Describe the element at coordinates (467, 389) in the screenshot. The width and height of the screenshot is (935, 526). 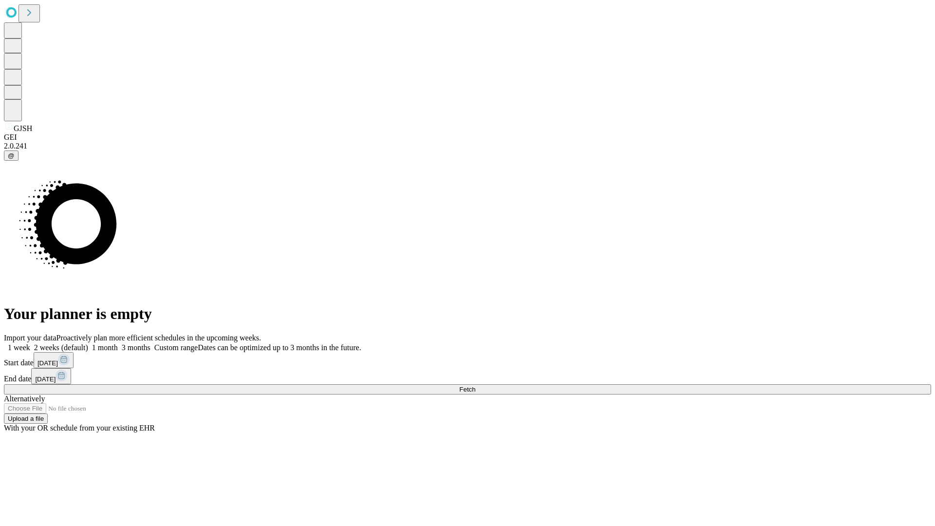
I see `span: Fetch` at that location.